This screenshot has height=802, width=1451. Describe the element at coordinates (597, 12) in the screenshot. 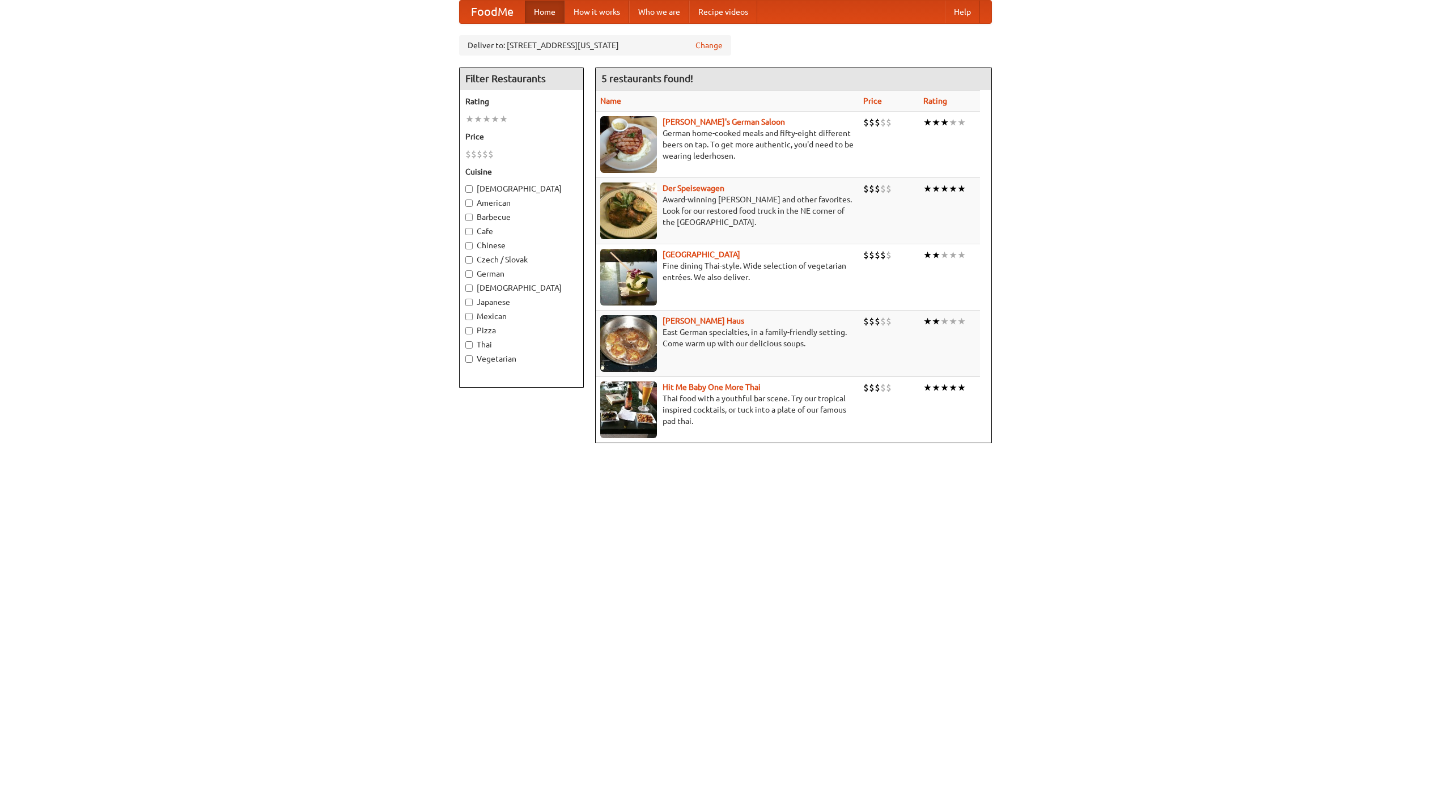

I see `a: How it works` at that location.